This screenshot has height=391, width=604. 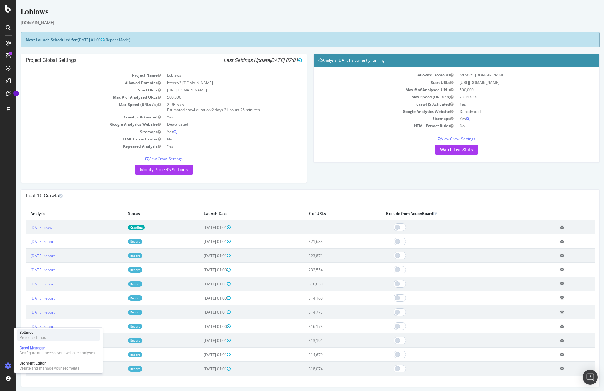 What do you see at coordinates (326, 241) in the screenshot?
I see `td: 321,683` at bounding box center [326, 241].